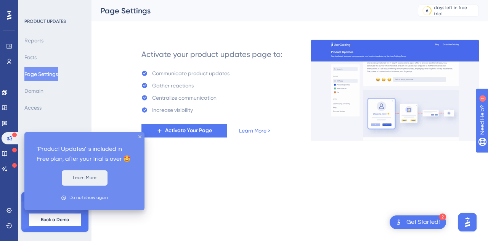 This screenshot has height=241, width=488. I want to click on button: Access, so click(33, 107).